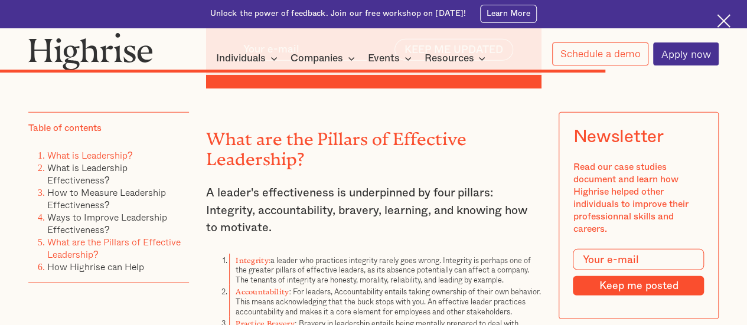 This screenshot has width=747, height=325. Describe the element at coordinates (618, 136) in the screenshot. I see `div: Newsletter` at that location.